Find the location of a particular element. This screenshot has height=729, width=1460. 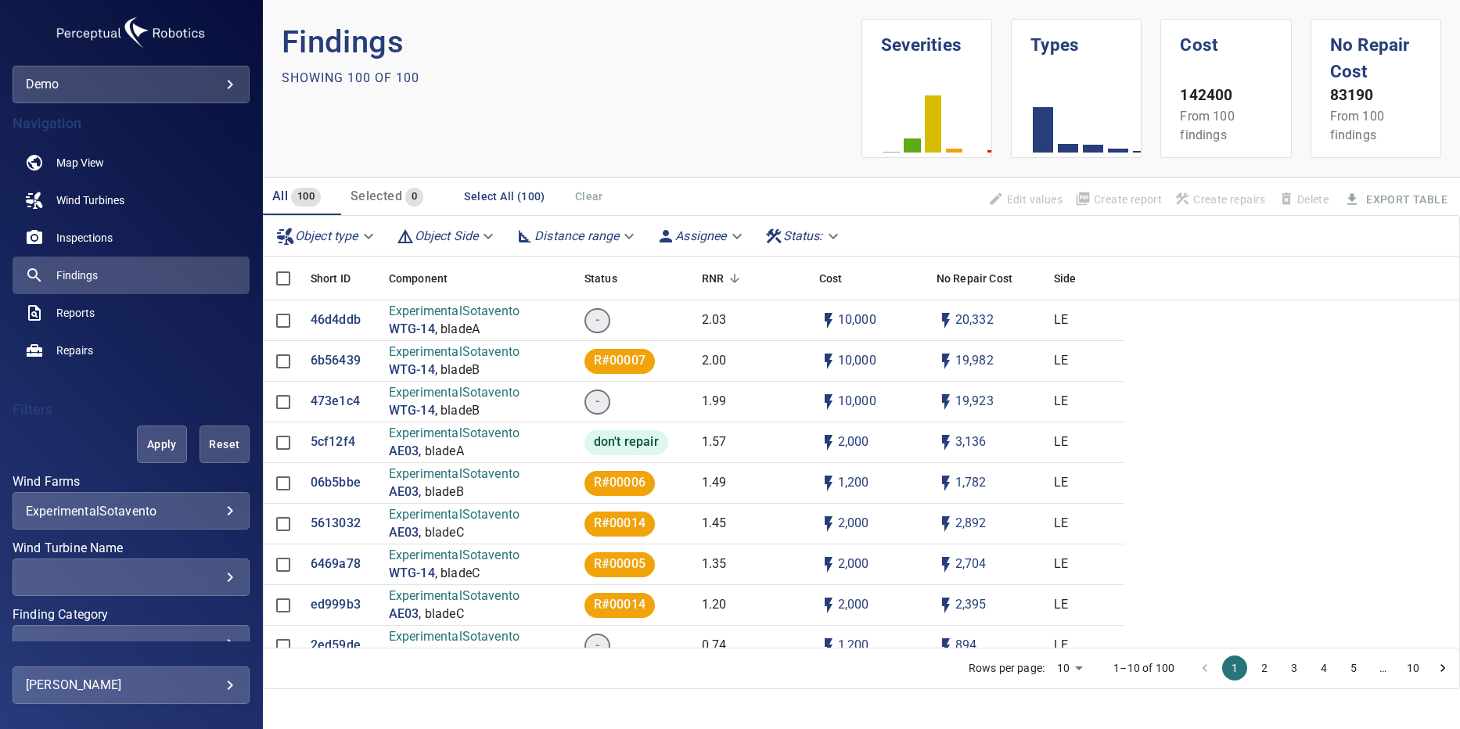

div: R#00014 is located at coordinates (620, 605).